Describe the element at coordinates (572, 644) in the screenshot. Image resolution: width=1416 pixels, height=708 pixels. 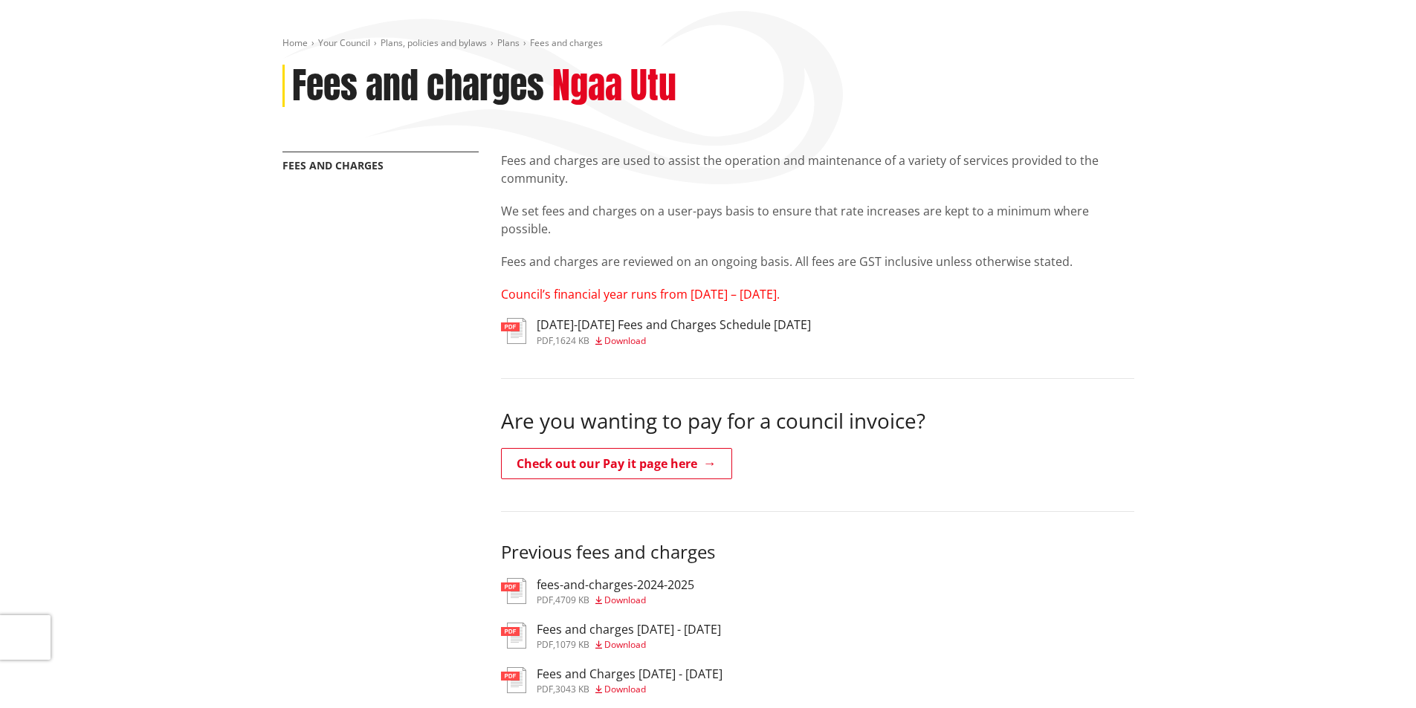
I see `span: 1079 KB` at that location.